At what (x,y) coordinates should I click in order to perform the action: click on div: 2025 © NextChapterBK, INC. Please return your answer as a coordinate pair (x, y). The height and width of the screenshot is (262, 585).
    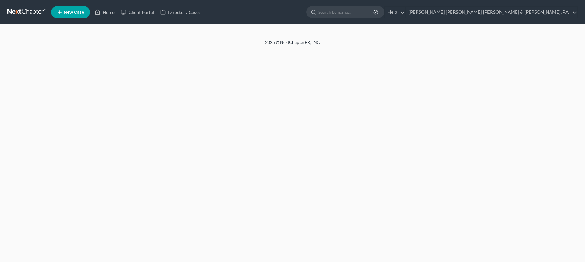
    Looking at the image, I should click on (293, 45).